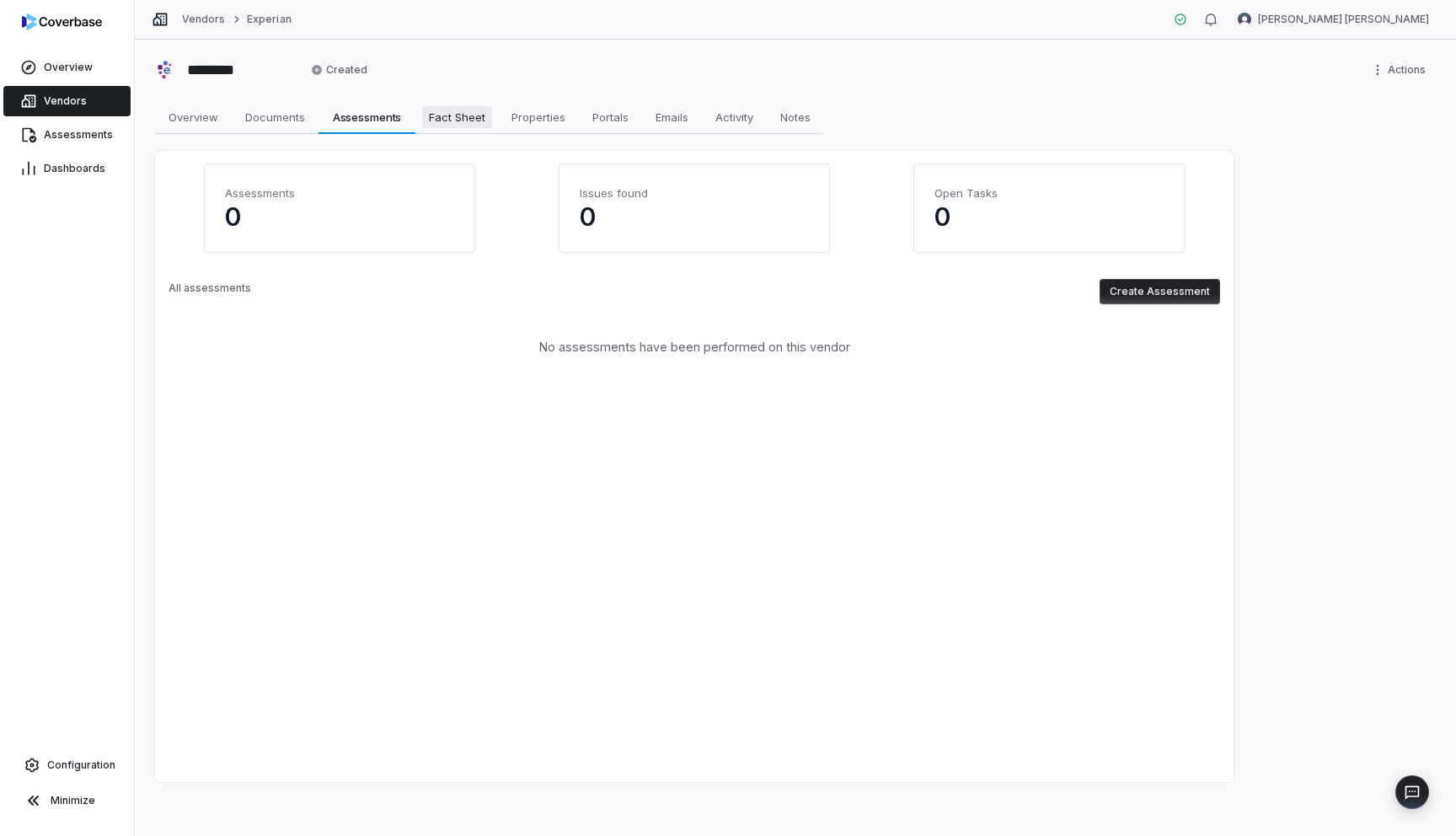 This screenshot has width=1456, height=836. I want to click on a: Dashboards, so click(67, 169).